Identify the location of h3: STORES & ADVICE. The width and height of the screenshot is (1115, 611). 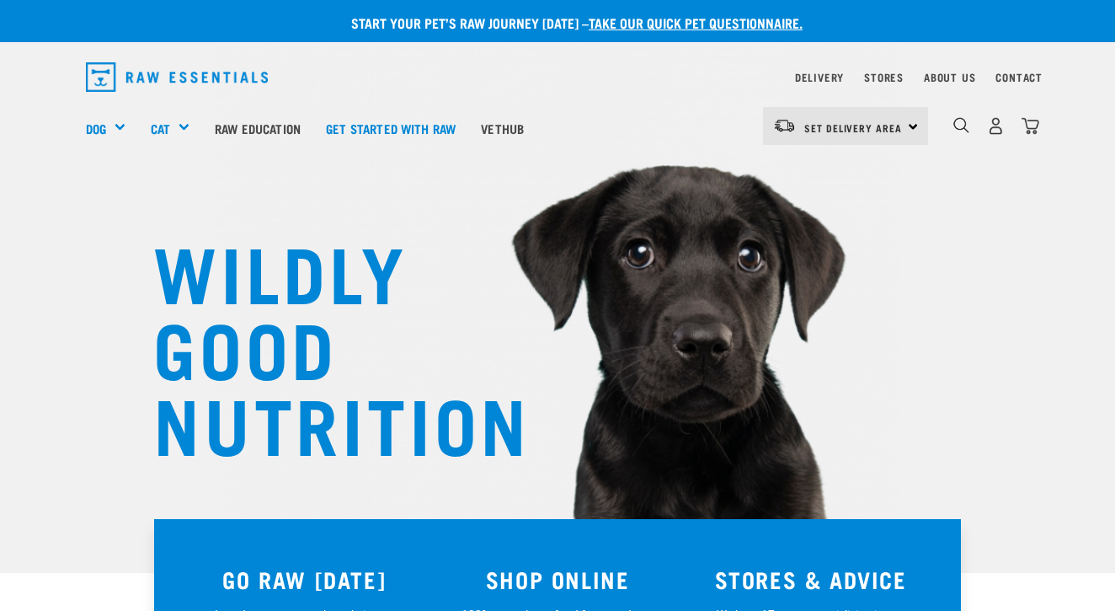
(810, 579).